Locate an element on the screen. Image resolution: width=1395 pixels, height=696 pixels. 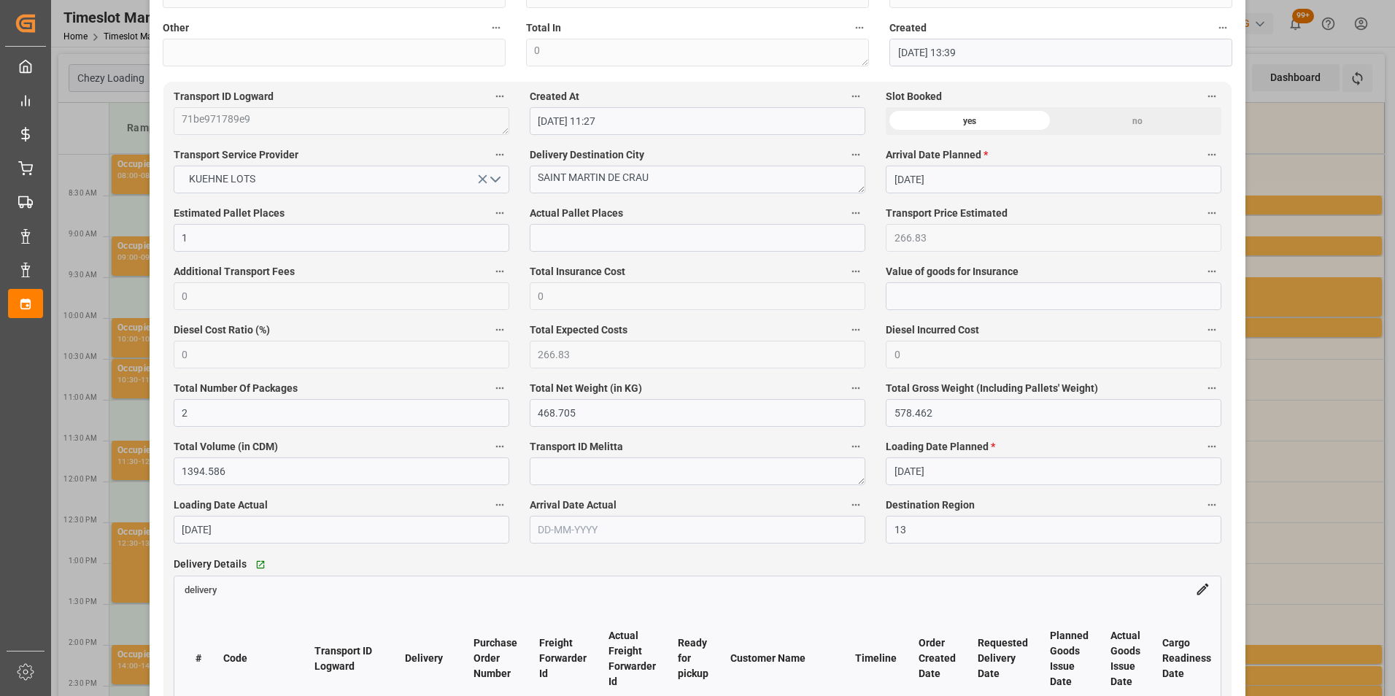
button: open menu is located at coordinates (341, 179).